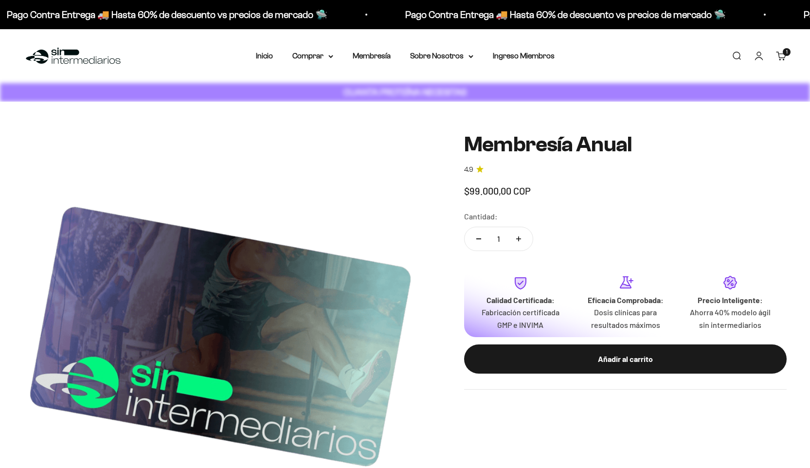 The height and width of the screenshot is (468, 810). I want to click on strong: CUANTA PROTEÍNA NECESITAS, so click(405, 92).